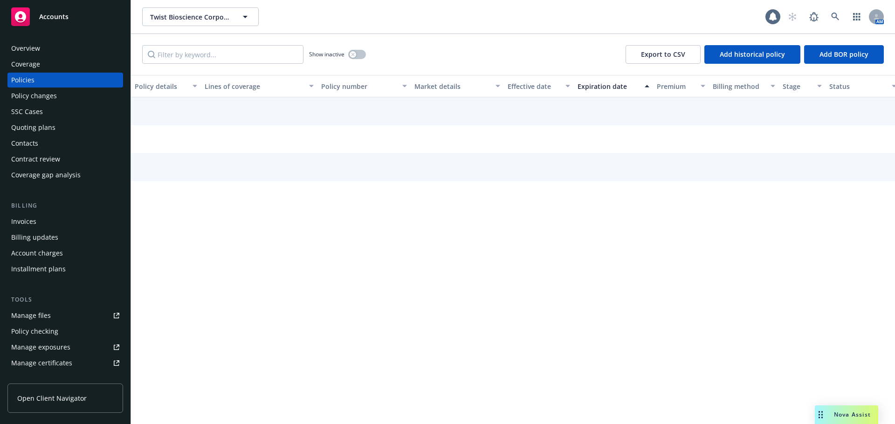  I want to click on a: Coverage gap analysis, so click(65, 175).